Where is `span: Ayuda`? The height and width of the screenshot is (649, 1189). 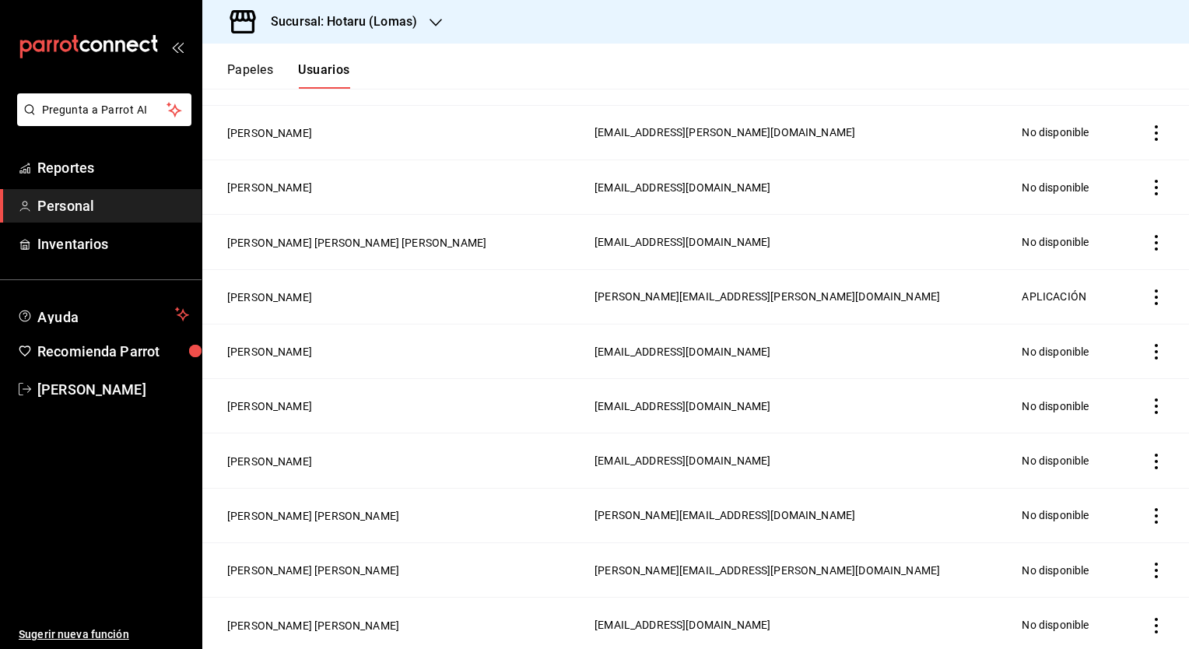 span: Ayuda is located at coordinates (103, 314).